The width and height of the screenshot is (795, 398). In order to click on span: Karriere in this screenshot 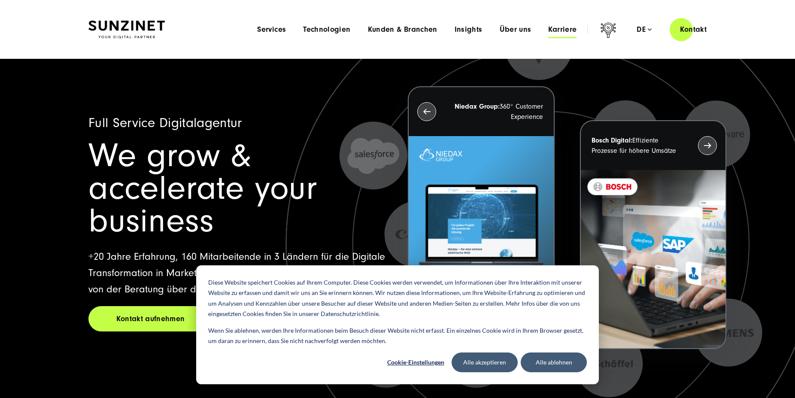, I will do `click(562, 30)`.